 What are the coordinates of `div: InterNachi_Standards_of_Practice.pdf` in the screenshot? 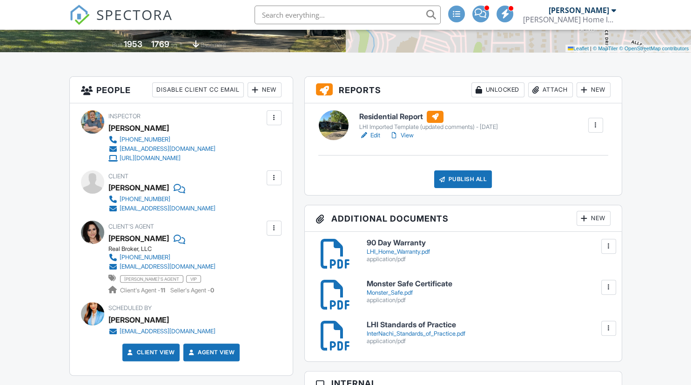 It's located at (488, 334).